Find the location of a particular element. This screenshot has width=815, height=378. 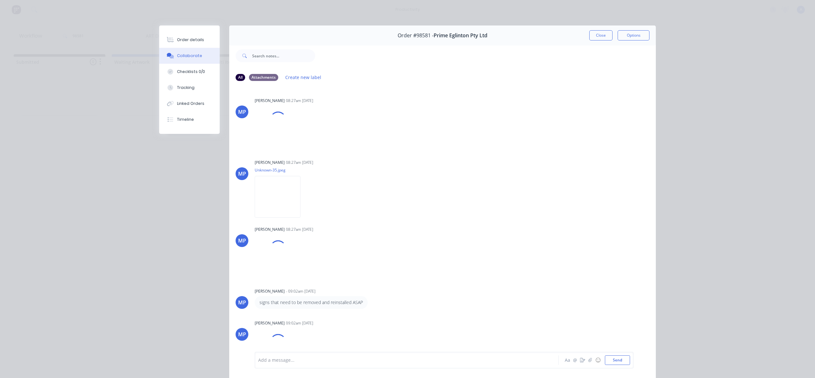

button: Close is located at coordinates (601, 35).